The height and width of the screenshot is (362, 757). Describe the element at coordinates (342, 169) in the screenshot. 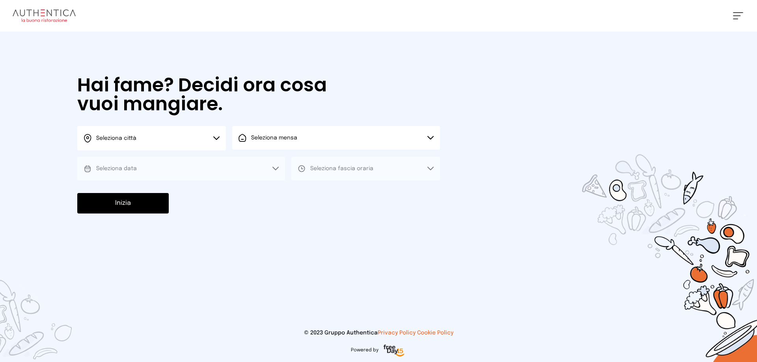

I see `span: Seleziona fascia oraria` at that location.